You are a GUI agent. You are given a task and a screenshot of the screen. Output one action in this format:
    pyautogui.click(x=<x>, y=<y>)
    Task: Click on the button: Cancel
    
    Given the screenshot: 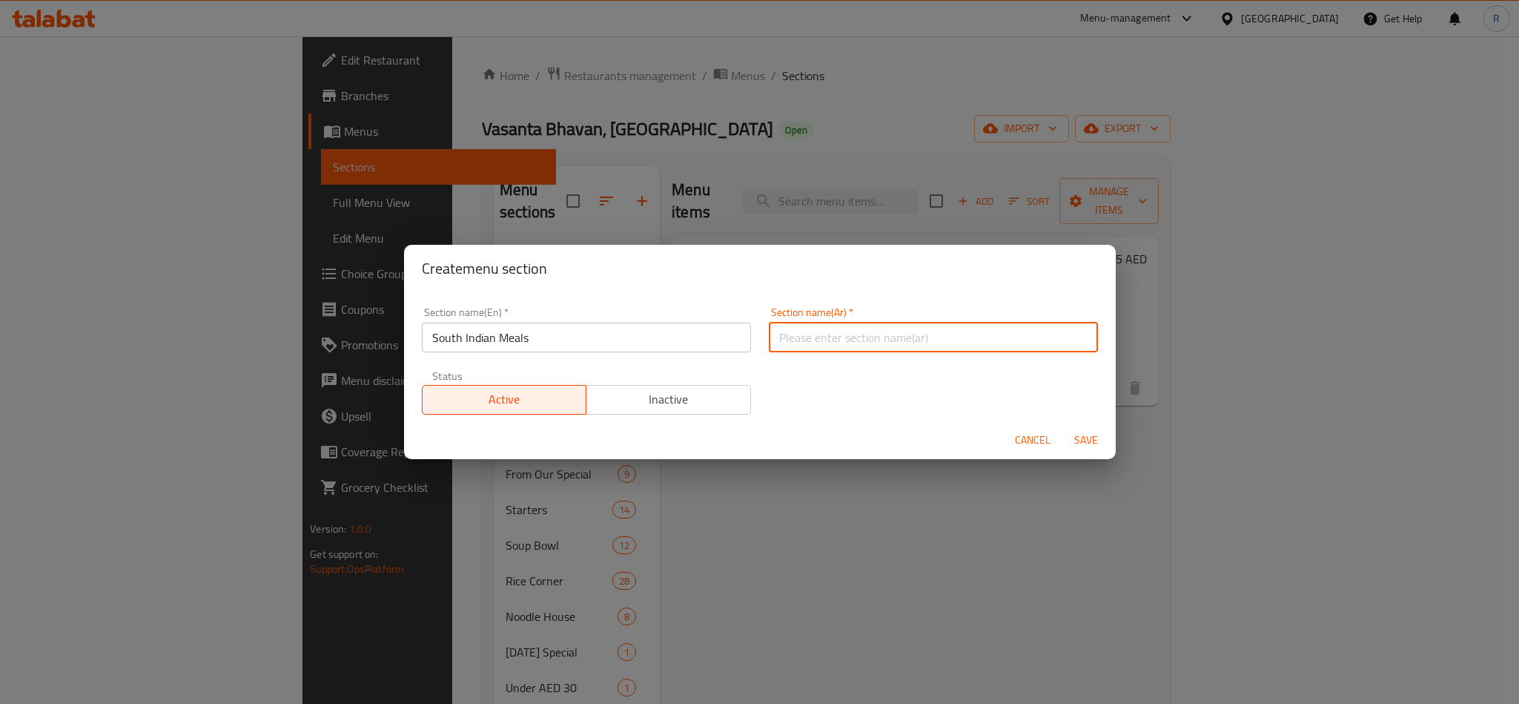 What is the action you would take?
    pyautogui.click(x=1033, y=440)
    